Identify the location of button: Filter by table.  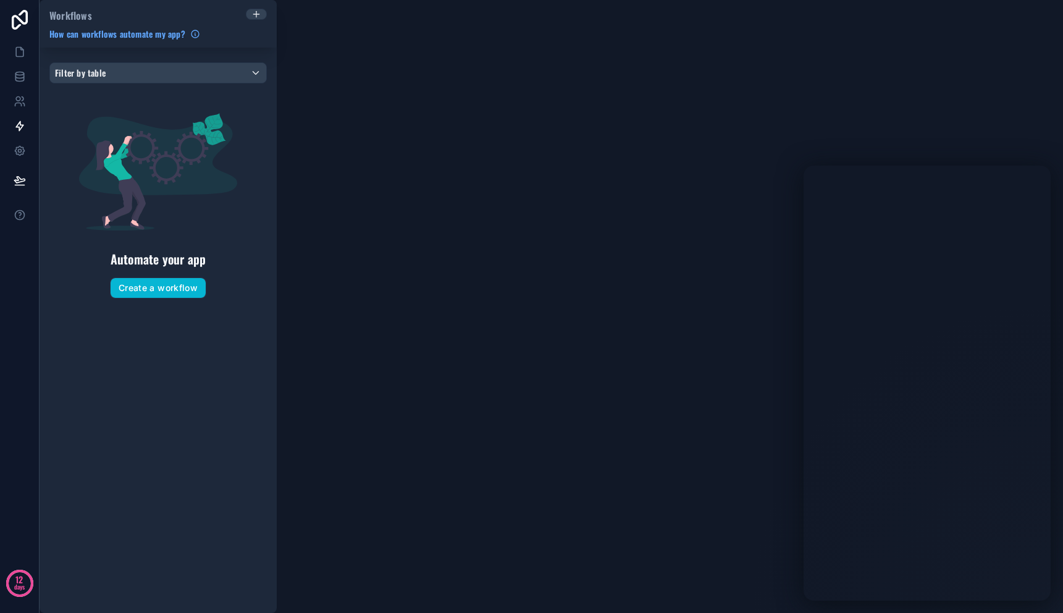
(158, 73).